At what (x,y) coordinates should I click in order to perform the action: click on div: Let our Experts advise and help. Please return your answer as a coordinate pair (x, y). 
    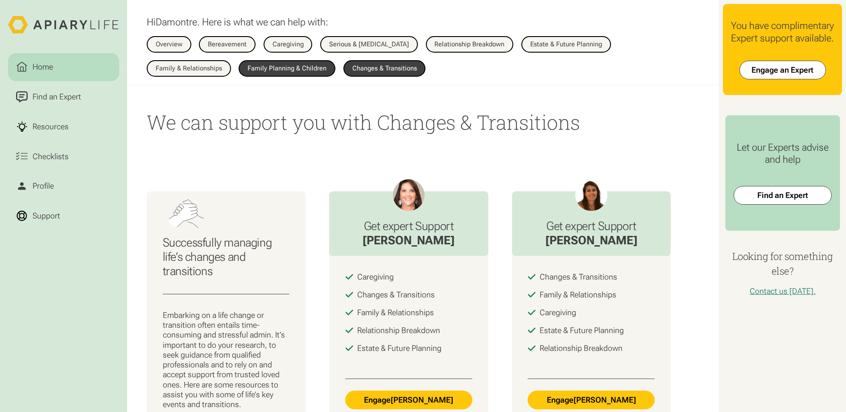
    Looking at the image, I should click on (783, 154).